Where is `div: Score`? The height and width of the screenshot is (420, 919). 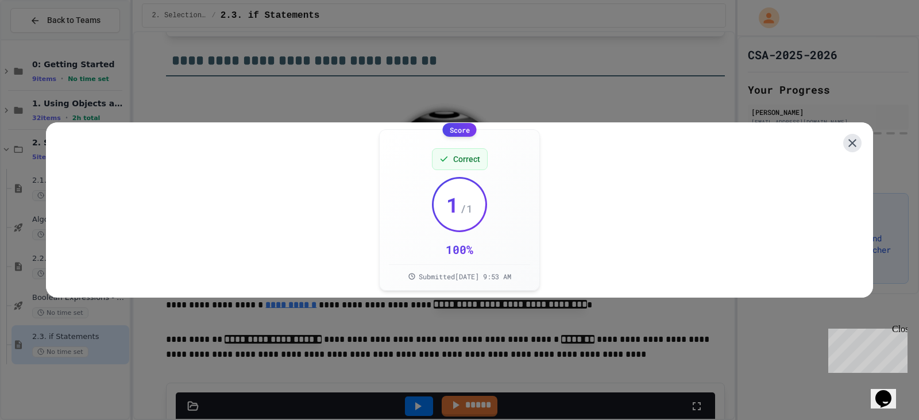 div: Score is located at coordinates (459, 130).